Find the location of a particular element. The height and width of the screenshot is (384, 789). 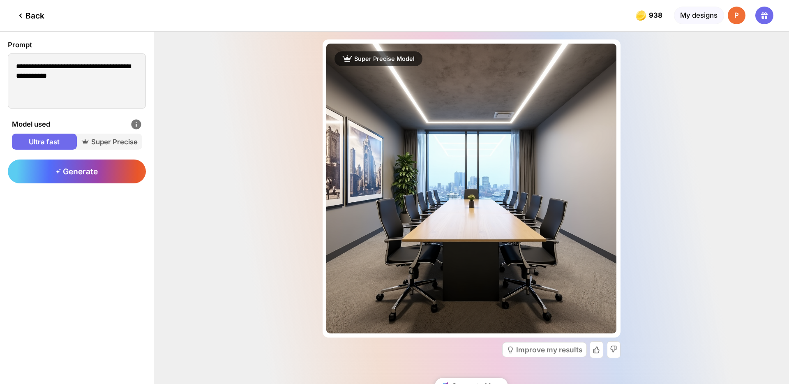

div: P is located at coordinates (737, 15).